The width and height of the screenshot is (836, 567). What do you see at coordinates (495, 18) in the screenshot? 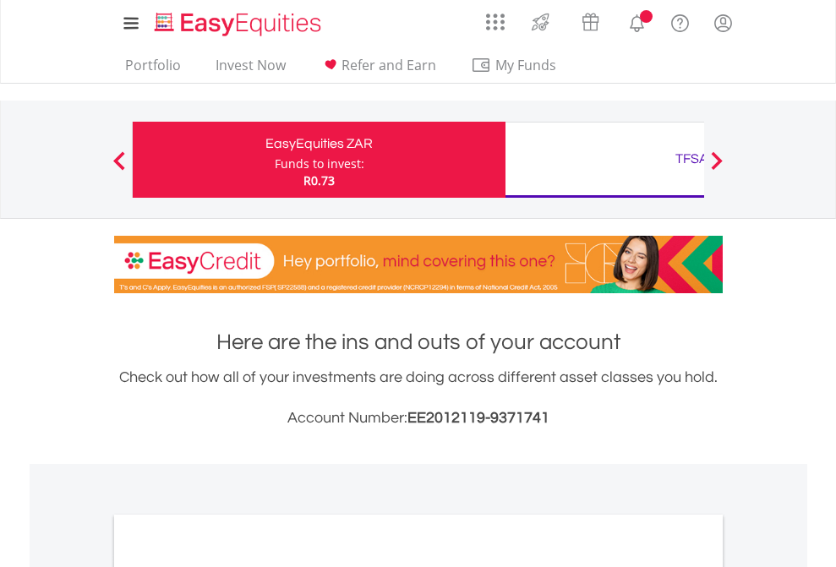
I see `a: AppsGrid` at bounding box center [495, 18].